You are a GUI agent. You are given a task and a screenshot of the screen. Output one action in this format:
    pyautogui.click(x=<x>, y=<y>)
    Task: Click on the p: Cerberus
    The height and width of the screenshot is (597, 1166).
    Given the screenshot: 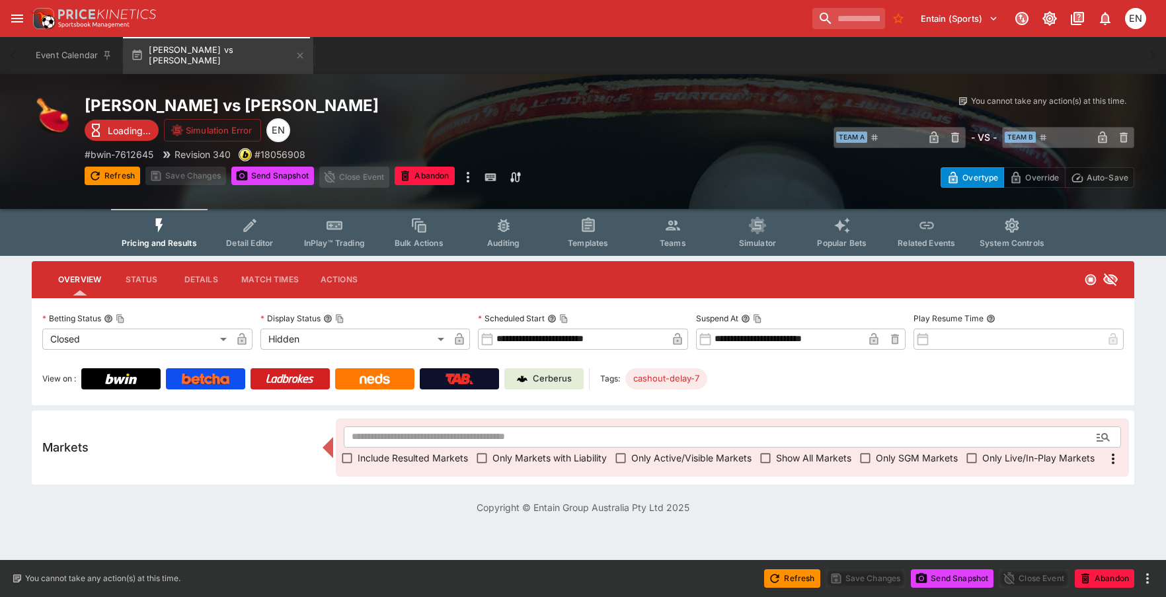 What is the action you would take?
    pyautogui.click(x=552, y=379)
    